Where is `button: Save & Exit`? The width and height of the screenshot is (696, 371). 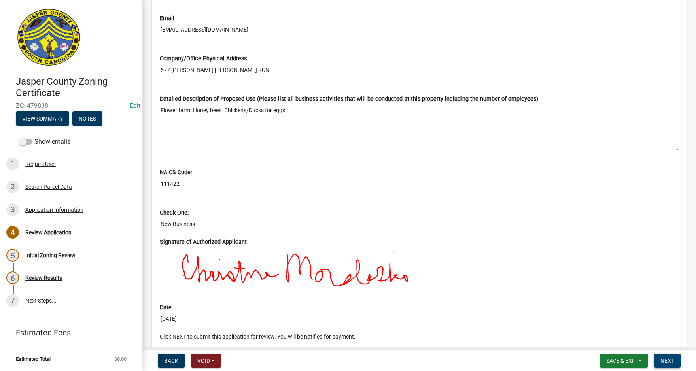 button: Save & Exit is located at coordinates (623, 361).